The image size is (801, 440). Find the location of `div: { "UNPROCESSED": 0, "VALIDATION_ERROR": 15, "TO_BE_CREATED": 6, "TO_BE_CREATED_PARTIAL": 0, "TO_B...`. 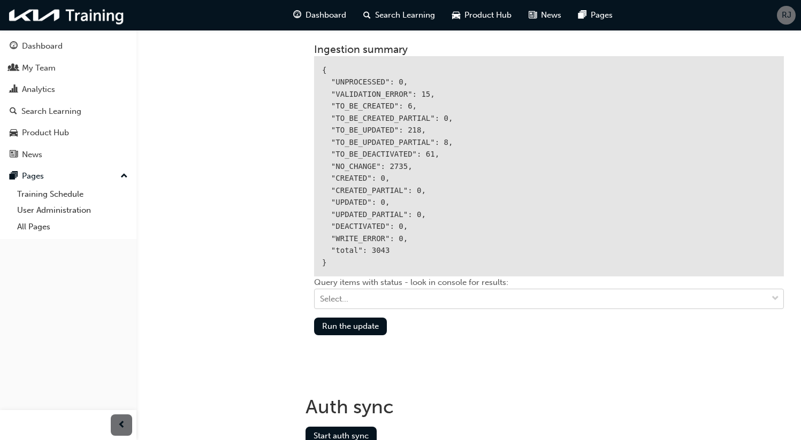

div: { "UNPROCESSED": 0, "VALIDATION_ERROR": 15, "TO_BE_CREATED": 6, "TO_BE_CREATED_PARTIAL": 0, "TO_B... is located at coordinates (549, 166).